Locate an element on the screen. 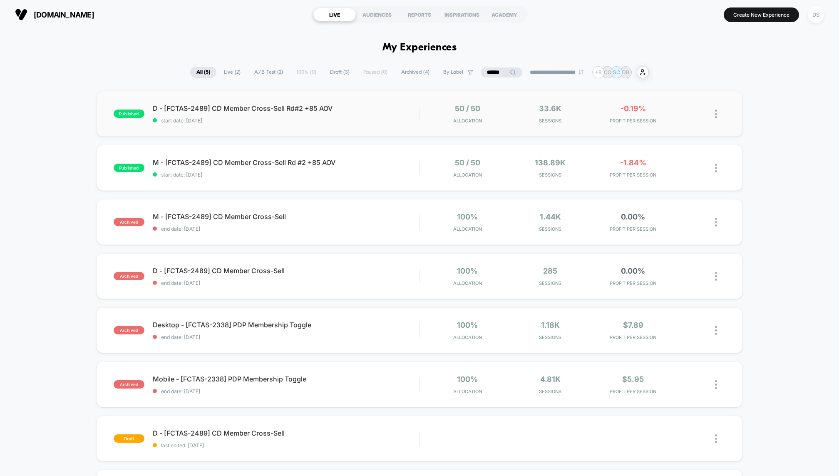 This screenshot has height=476, width=839. button: Create New Experience is located at coordinates (762, 15).